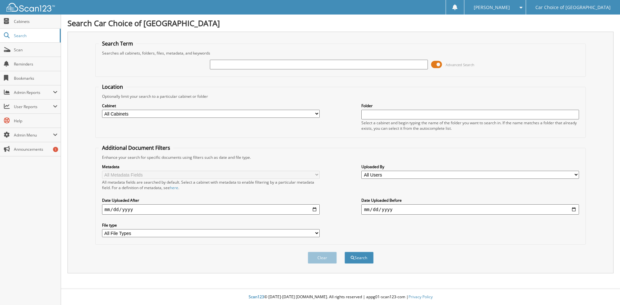 The height and width of the screenshot is (305, 620). What do you see at coordinates (35, 78) in the screenshot?
I see `span: Bookmarks` at bounding box center [35, 78].